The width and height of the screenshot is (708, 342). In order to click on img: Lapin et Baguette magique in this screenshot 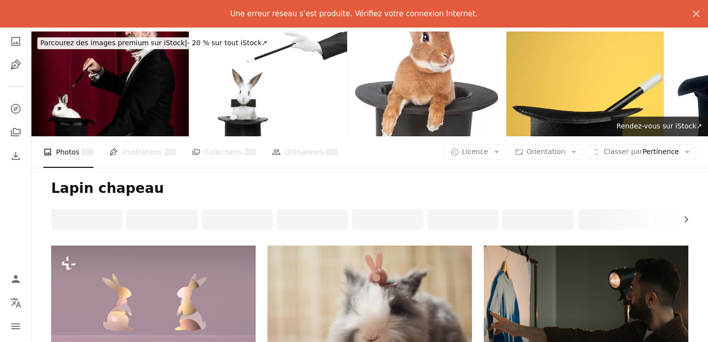, I will do `click(268, 84)`.